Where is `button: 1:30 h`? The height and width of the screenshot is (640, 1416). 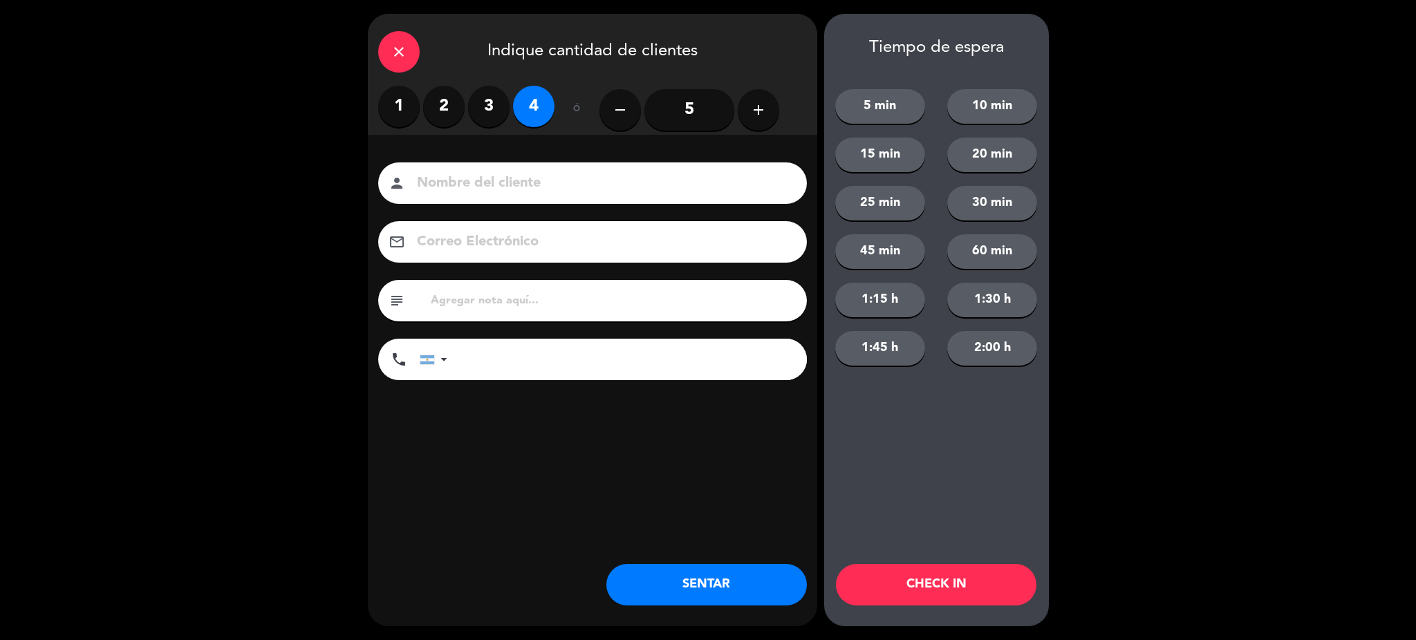
button: 1:30 h is located at coordinates (993, 300).